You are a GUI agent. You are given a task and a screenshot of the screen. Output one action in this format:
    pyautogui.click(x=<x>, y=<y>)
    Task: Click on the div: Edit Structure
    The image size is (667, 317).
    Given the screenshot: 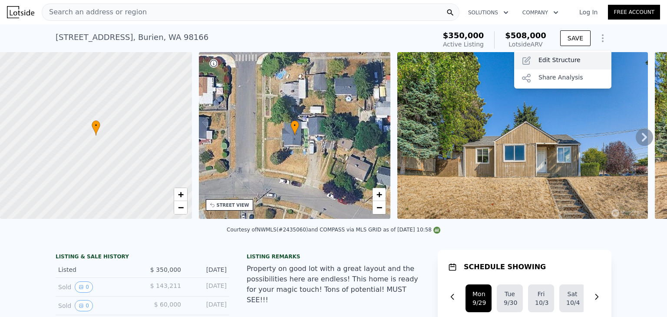 What is the action you would take?
    pyautogui.click(x=563, y=61)
    